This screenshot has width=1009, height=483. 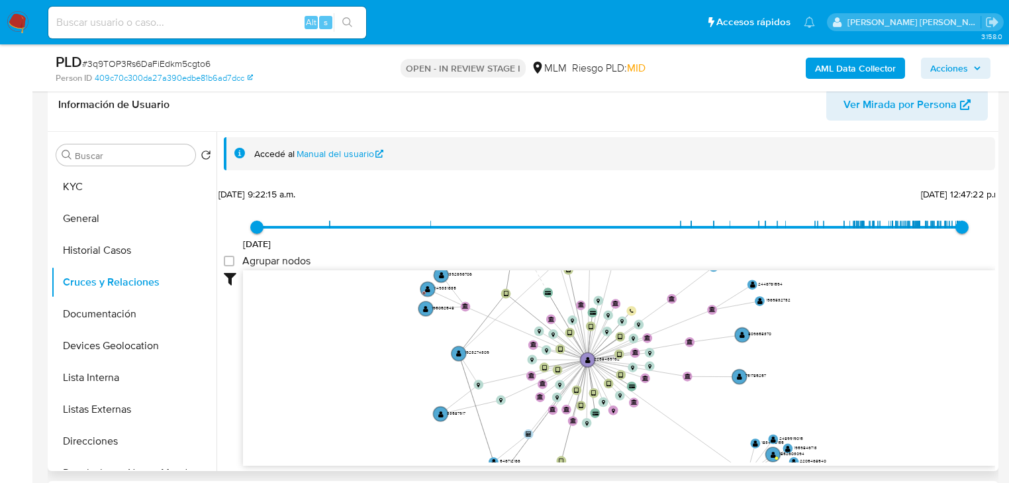 What do you see at coordinates (778, 299) in the screenshot?
I see `text: 1969832732` at bounding box center [778, 299].